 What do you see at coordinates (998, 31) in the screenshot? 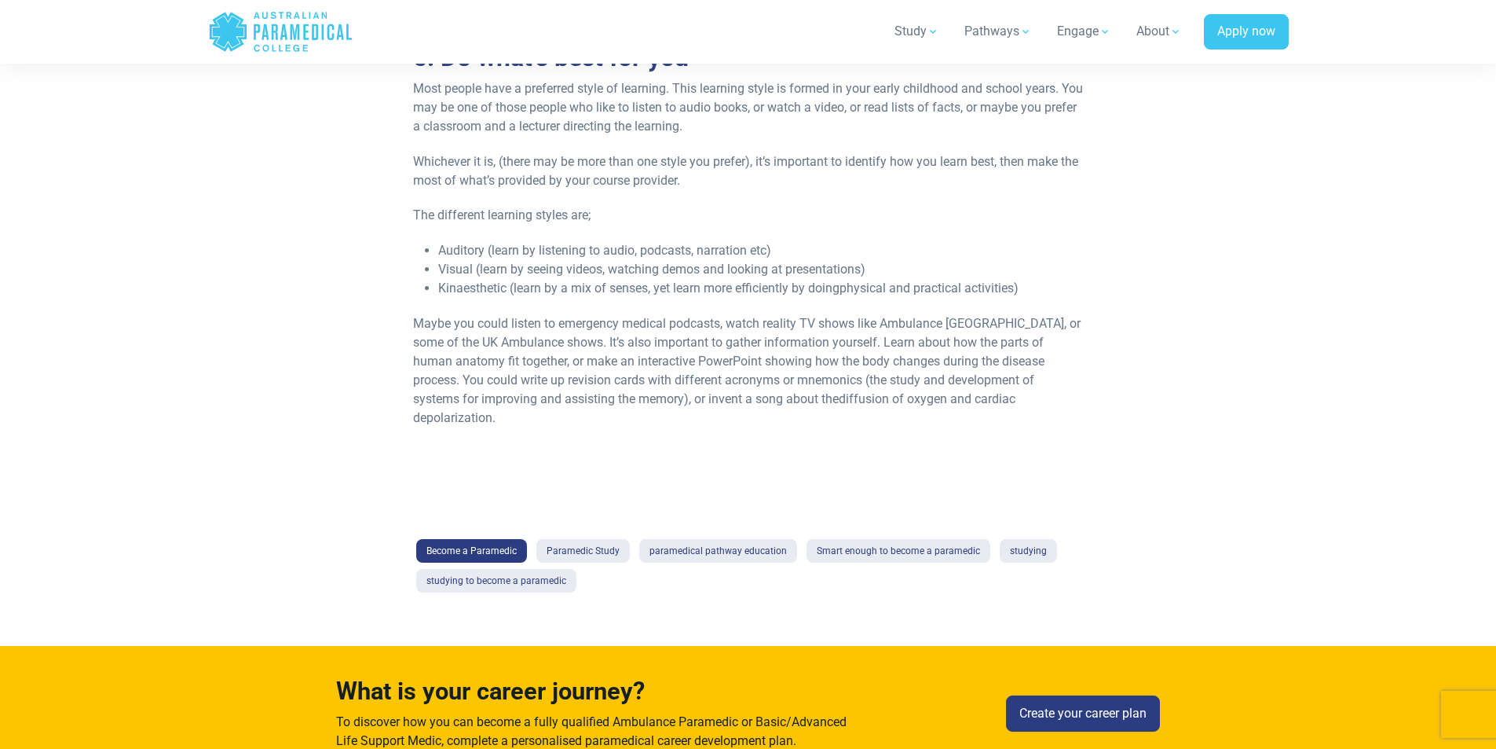
I see `a: Pathways` at bounding box center [998, 31].